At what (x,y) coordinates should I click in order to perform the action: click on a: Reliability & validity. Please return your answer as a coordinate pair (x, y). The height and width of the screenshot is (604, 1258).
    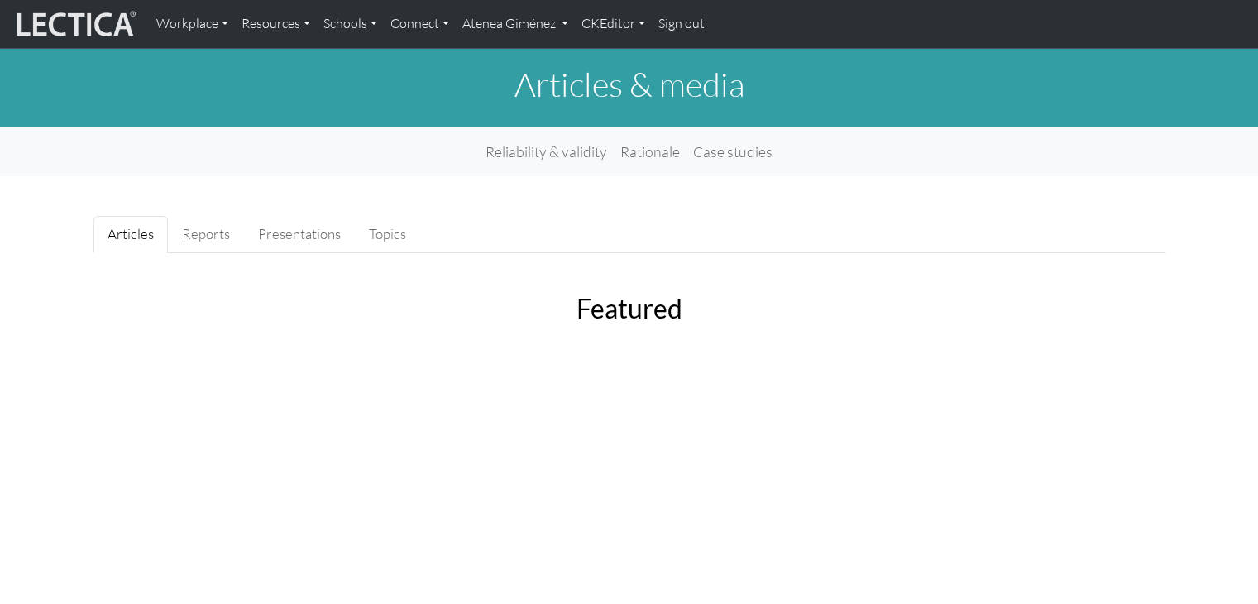
    Looking at the image, I should click on (546, 151).